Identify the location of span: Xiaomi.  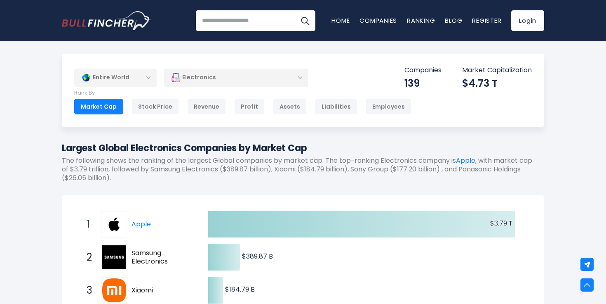
(163, 290).